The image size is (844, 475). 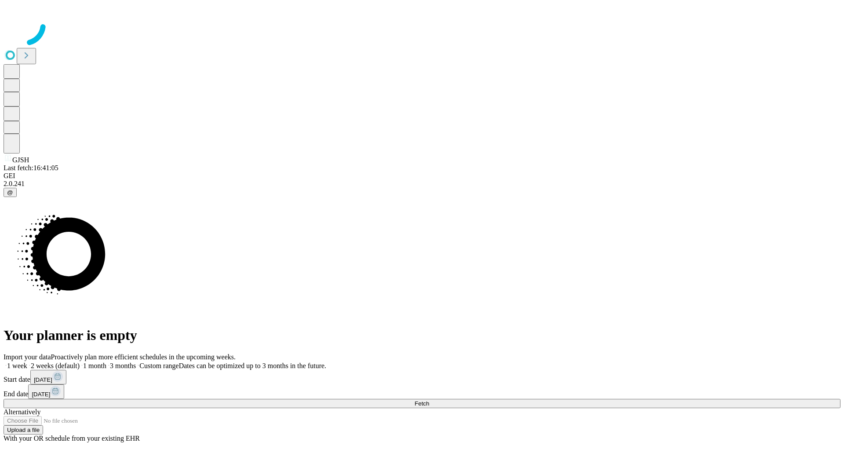 What do you see at coordinates (143, 357) in the screenshot?
I see `span: Proactively plan more efficient schedules in the upcoming weeks.` at bounding box center [143, 357].